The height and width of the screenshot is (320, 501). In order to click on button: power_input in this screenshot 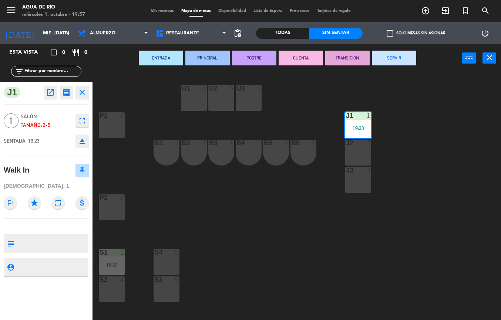, I will do `click(469, 58)`.